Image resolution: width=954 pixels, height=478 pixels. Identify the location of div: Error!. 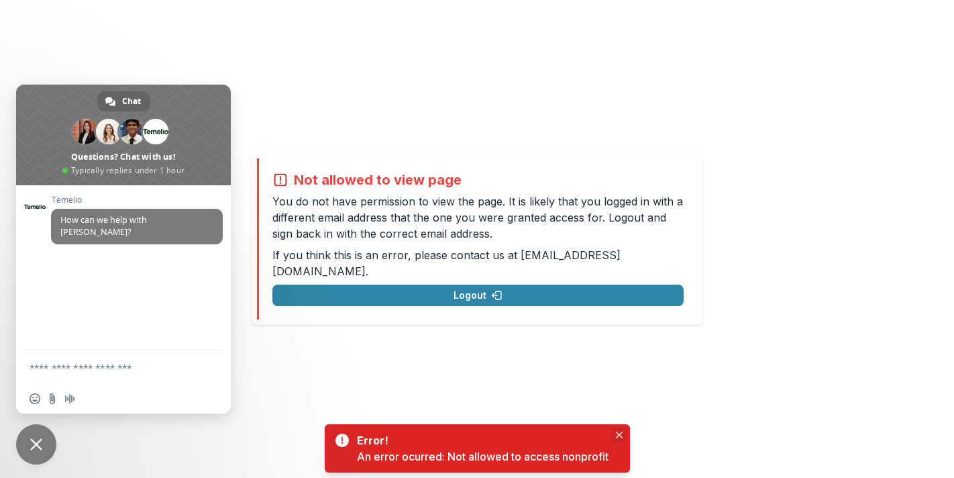
(480, 440).